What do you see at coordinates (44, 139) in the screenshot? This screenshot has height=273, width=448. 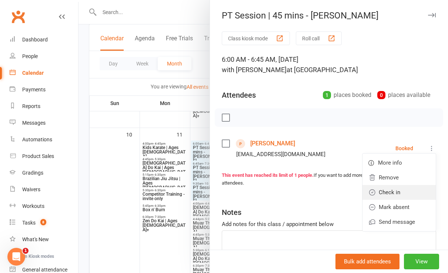 I see `a: Automations` at bounding box center [44, 139].